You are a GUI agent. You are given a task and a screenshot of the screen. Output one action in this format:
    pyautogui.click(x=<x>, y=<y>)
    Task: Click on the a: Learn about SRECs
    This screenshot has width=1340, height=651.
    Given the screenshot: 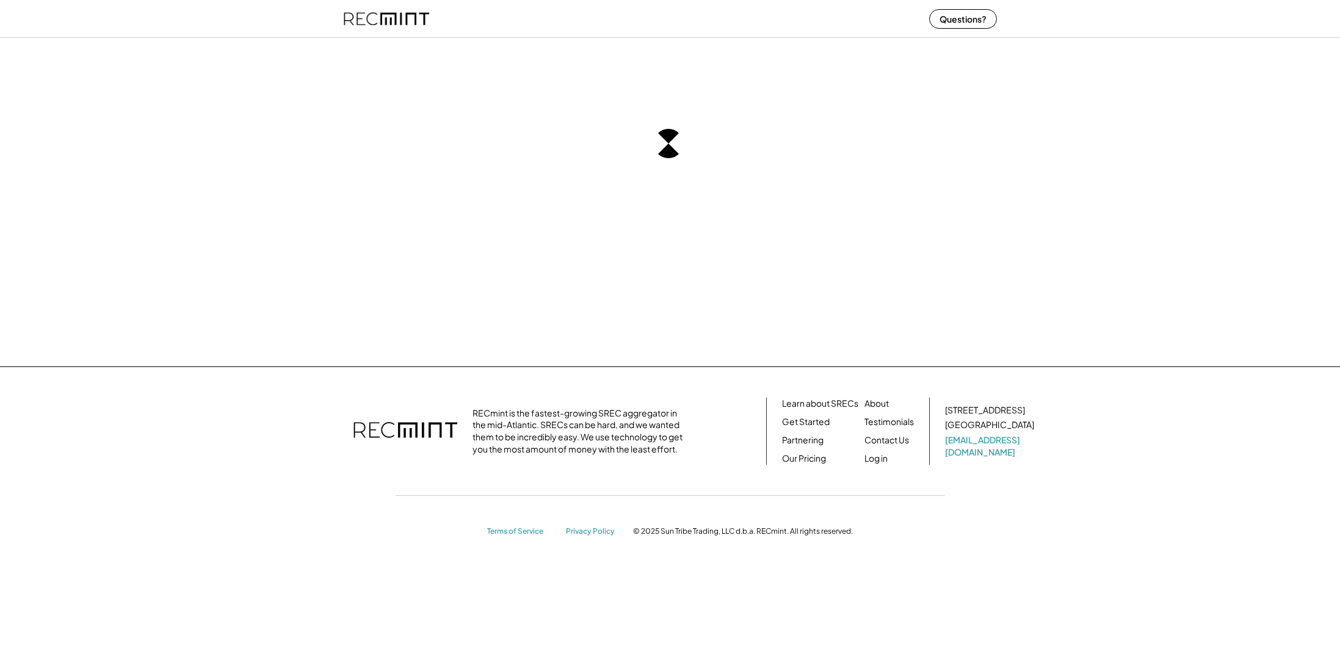 What is the action you would take?
    pyautogui.click(x=820, y=404)
    